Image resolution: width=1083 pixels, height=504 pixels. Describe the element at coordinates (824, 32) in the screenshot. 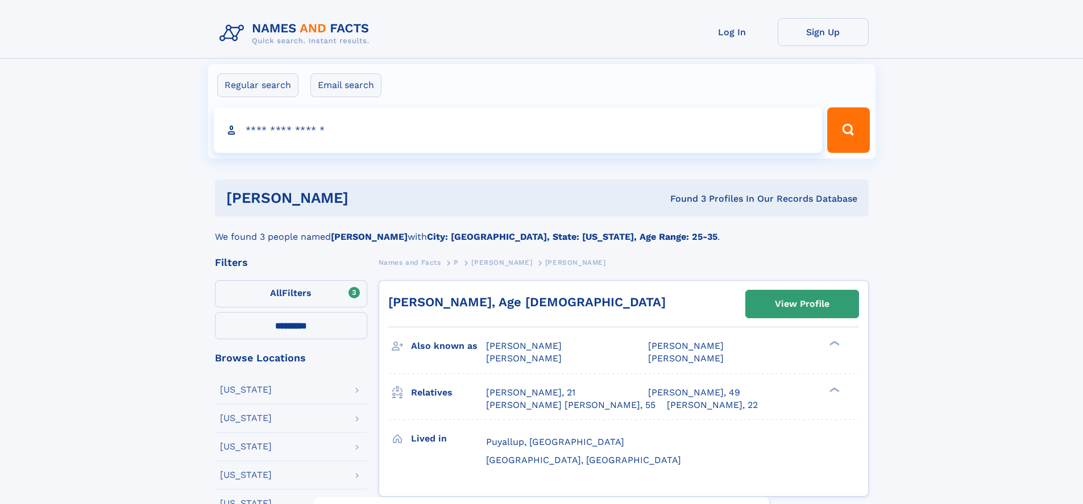

I see `a: Sign Up` at that location.